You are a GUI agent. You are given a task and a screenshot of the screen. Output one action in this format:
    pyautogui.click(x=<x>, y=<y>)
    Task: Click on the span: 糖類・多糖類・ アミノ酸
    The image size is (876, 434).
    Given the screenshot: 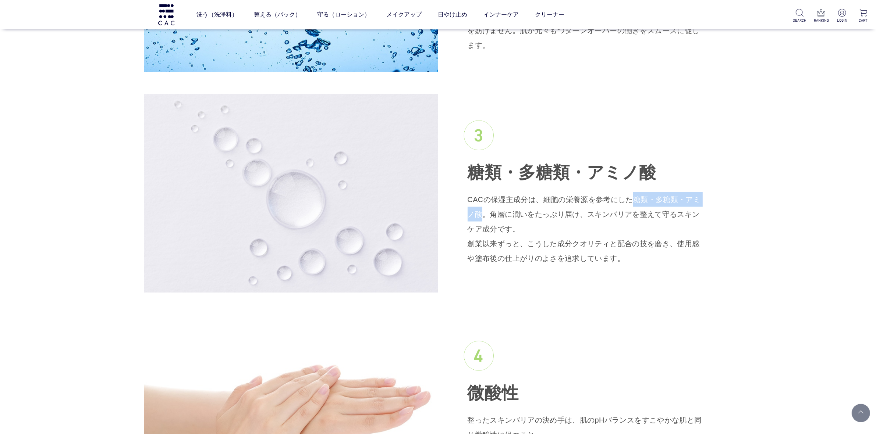 What is the action you would take?
    pyautogui.click(x=561, y=172)
    